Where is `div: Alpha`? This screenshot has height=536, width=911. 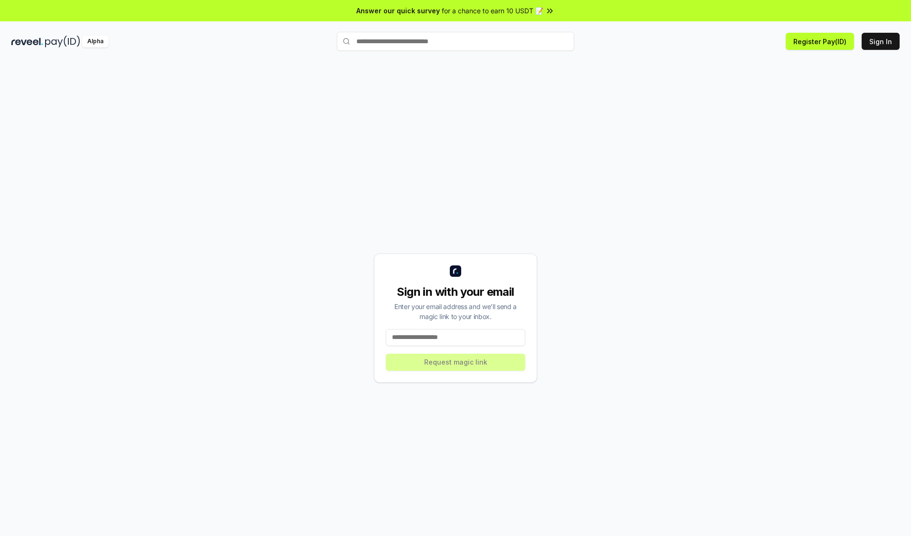
div: Alpha is located at coordinates (95, 41).